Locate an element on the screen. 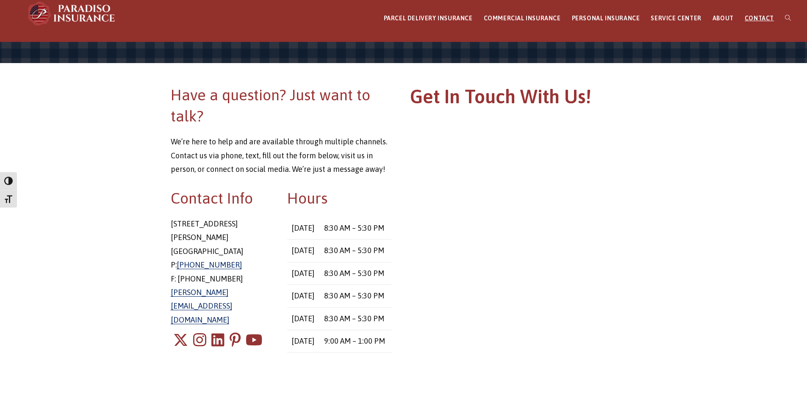 The image size is (807, 400). span: SERVICE CENTER is located at coordinates (675, 18).